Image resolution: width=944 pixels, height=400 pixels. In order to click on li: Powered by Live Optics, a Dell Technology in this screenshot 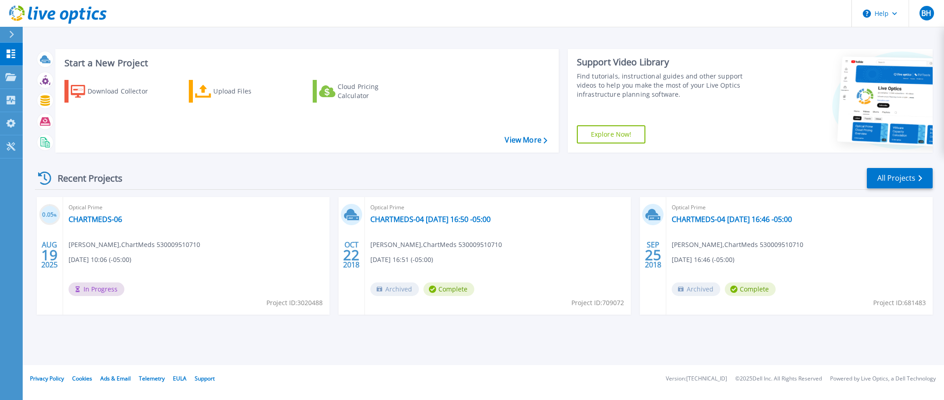, I will do `click(882, 378)`.